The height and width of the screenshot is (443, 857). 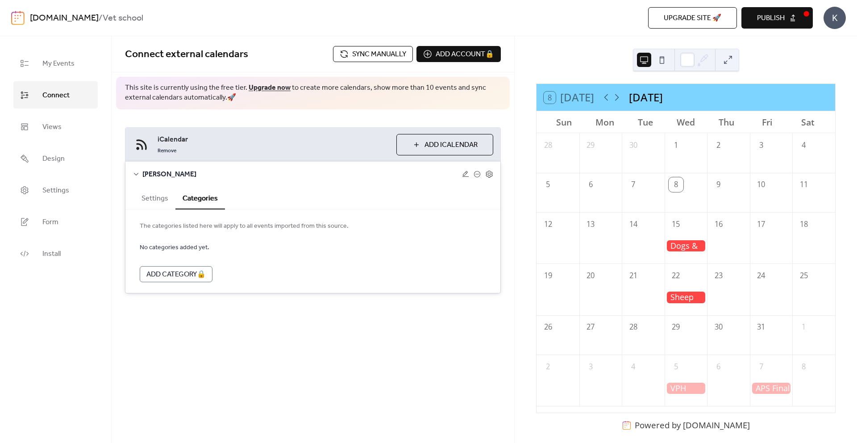 What do you see at coordinates (155, 197) in the screenshot?
I see `button: Settings` at bounding box center [155, 197].